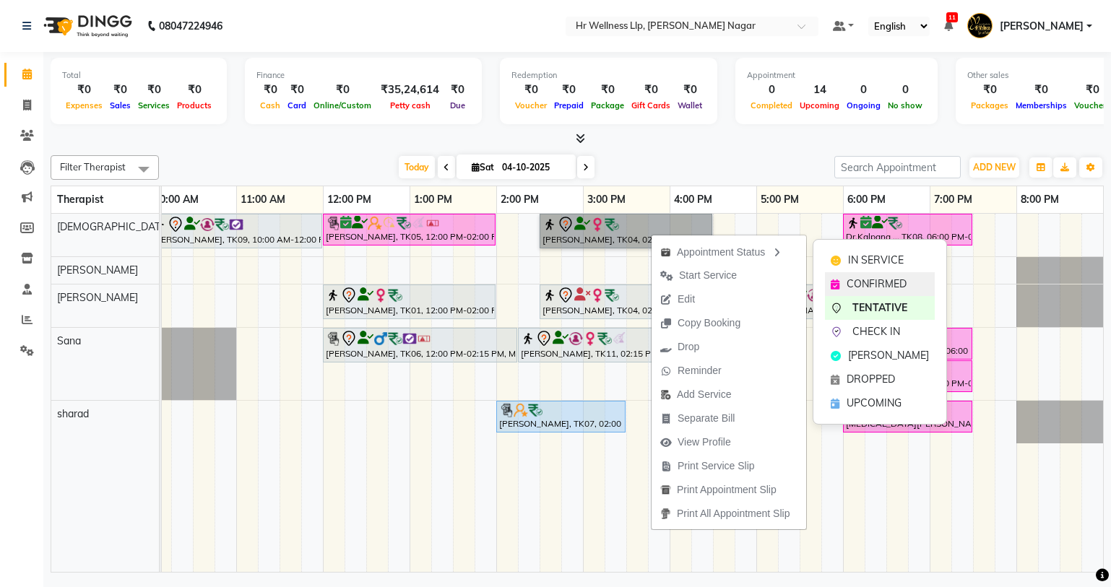 The height and width of the screenshot is (587, 1111). I want to click on span: Expenses, so click(84, 105).